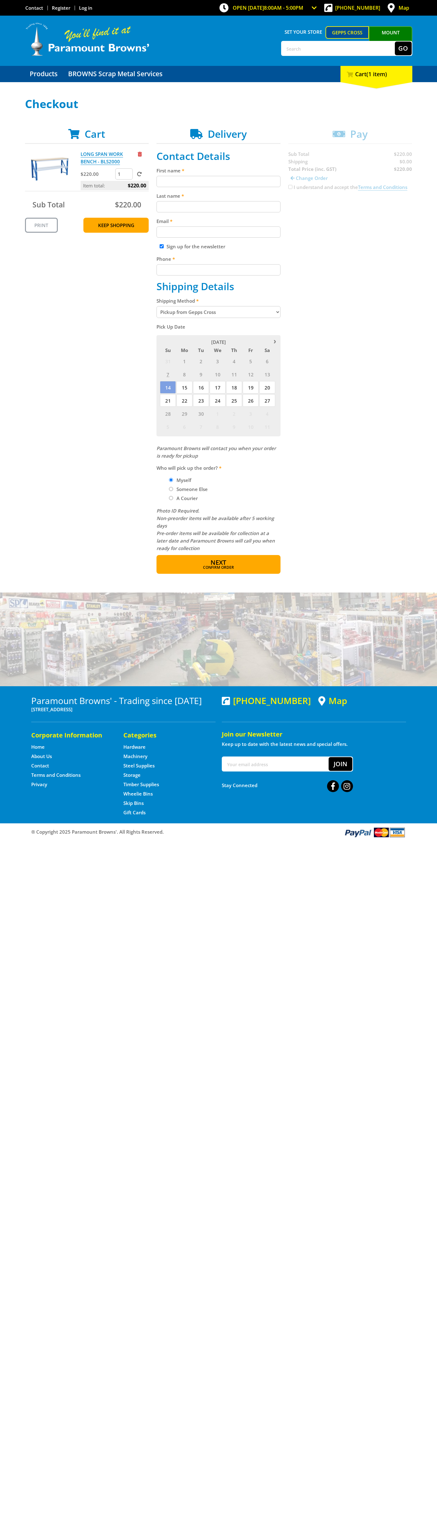 The image size is (437, 1518). Describe the element at coordinates (218, 181) in the screenshot. I see `input: Please enter your first name.` at that location.